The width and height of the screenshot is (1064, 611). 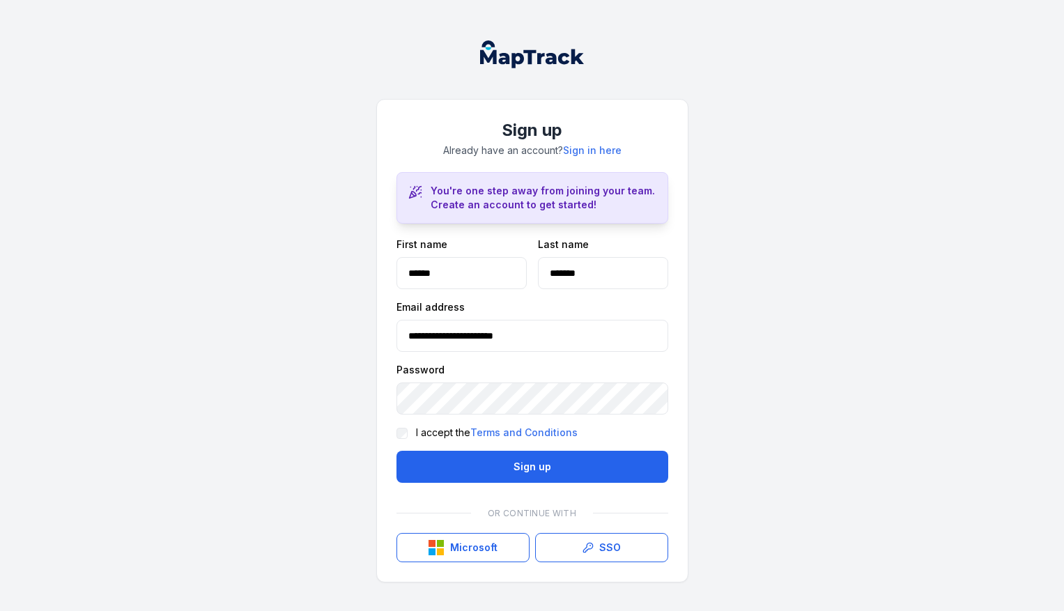 What do you see at coordinates (422, 245) in the screenshot?
I see `label: First name` at bounding box center [422, 245].